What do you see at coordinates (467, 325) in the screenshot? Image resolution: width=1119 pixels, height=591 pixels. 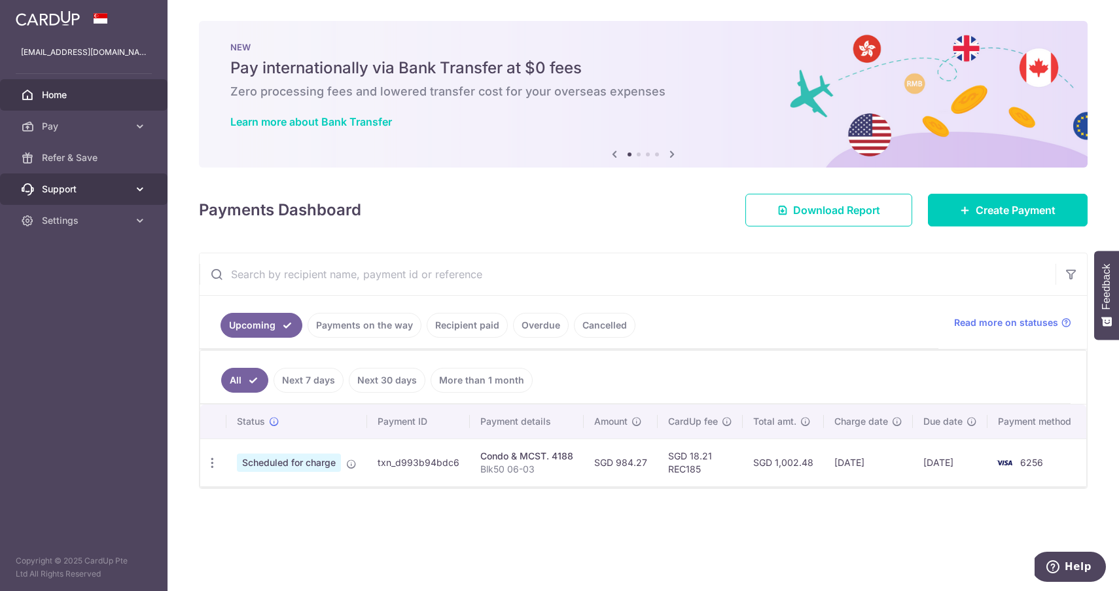 I see `a: Recipient paid` at bounding box center [467, 325].